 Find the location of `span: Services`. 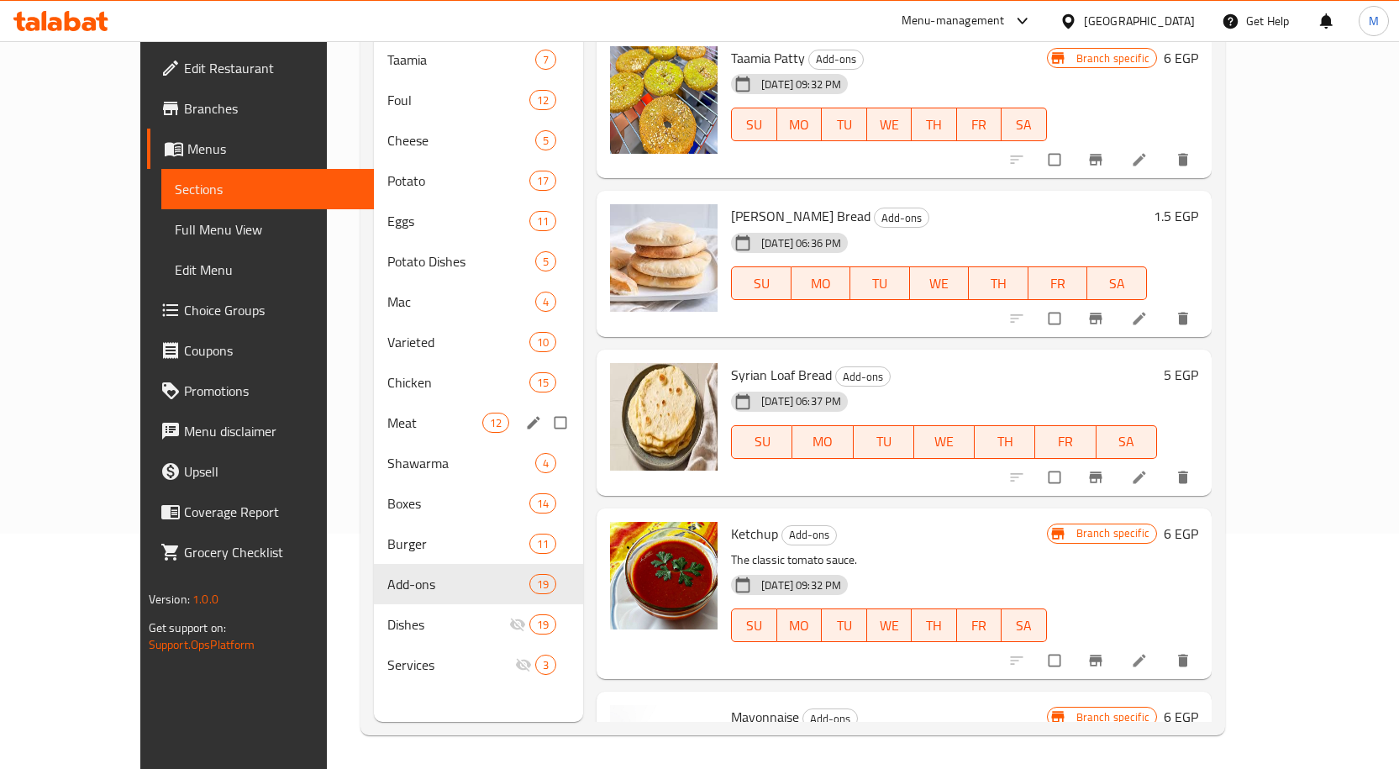

span: Services is located at coordinates (451, 665).